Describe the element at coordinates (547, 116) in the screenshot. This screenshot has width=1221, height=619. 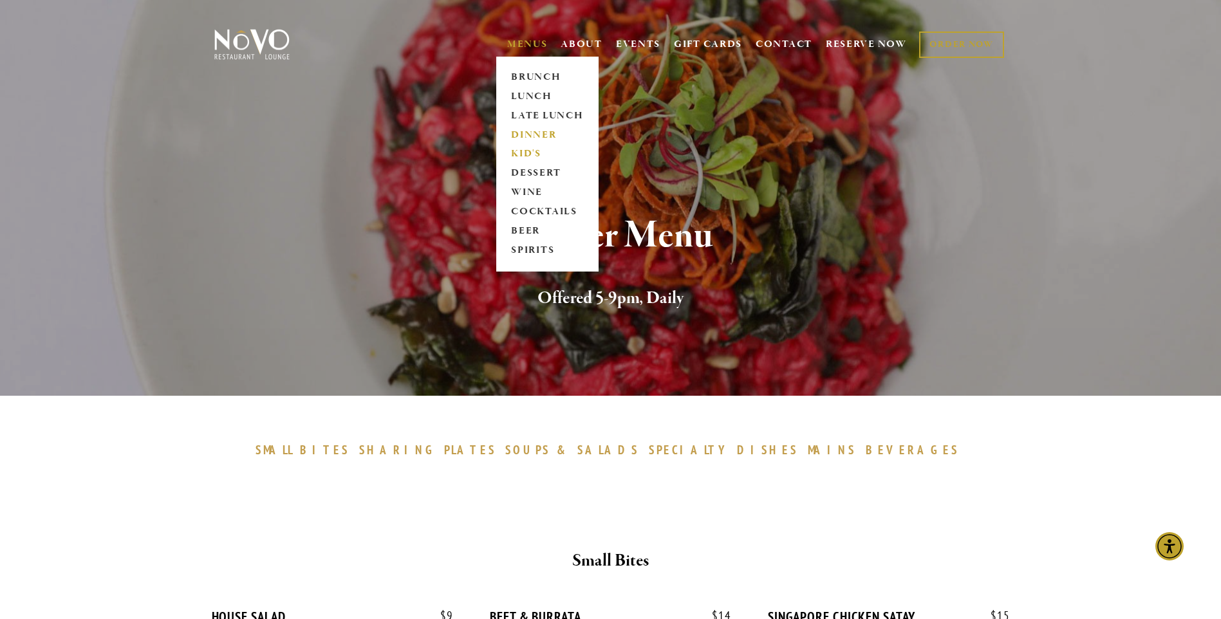
I see `a: LATE LUNCH` at that location.